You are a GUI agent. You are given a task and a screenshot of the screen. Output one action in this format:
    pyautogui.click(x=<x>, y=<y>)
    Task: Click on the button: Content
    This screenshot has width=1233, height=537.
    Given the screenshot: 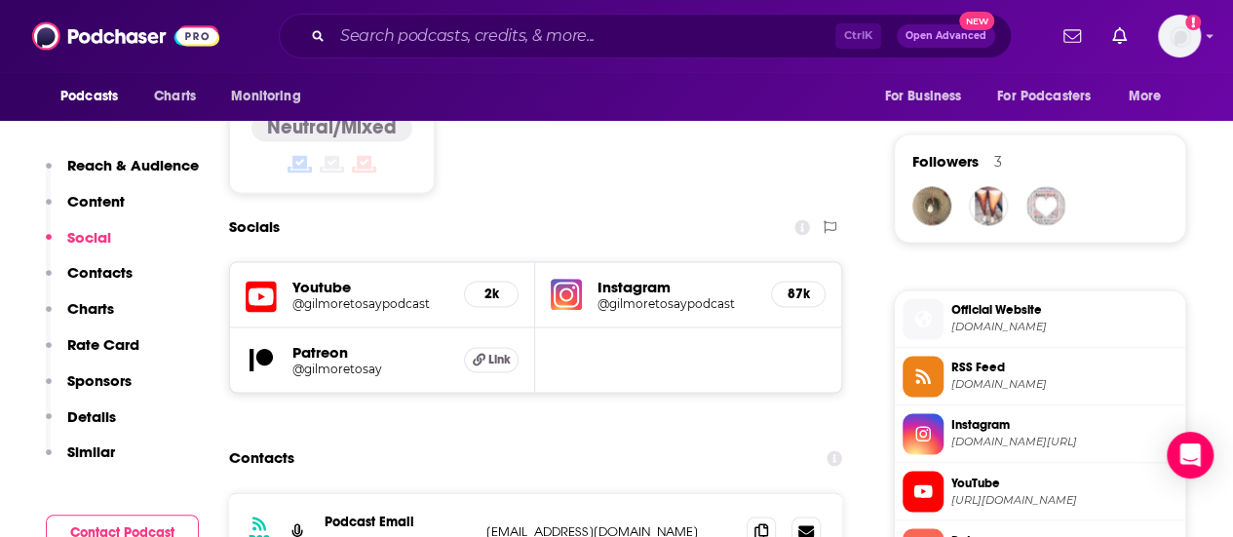 What is the action you would take?
    pyautogui.click(x=85, y=210)
    